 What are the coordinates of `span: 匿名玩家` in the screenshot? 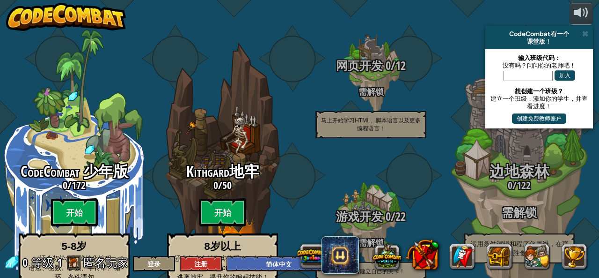 It's located at (106, 262).